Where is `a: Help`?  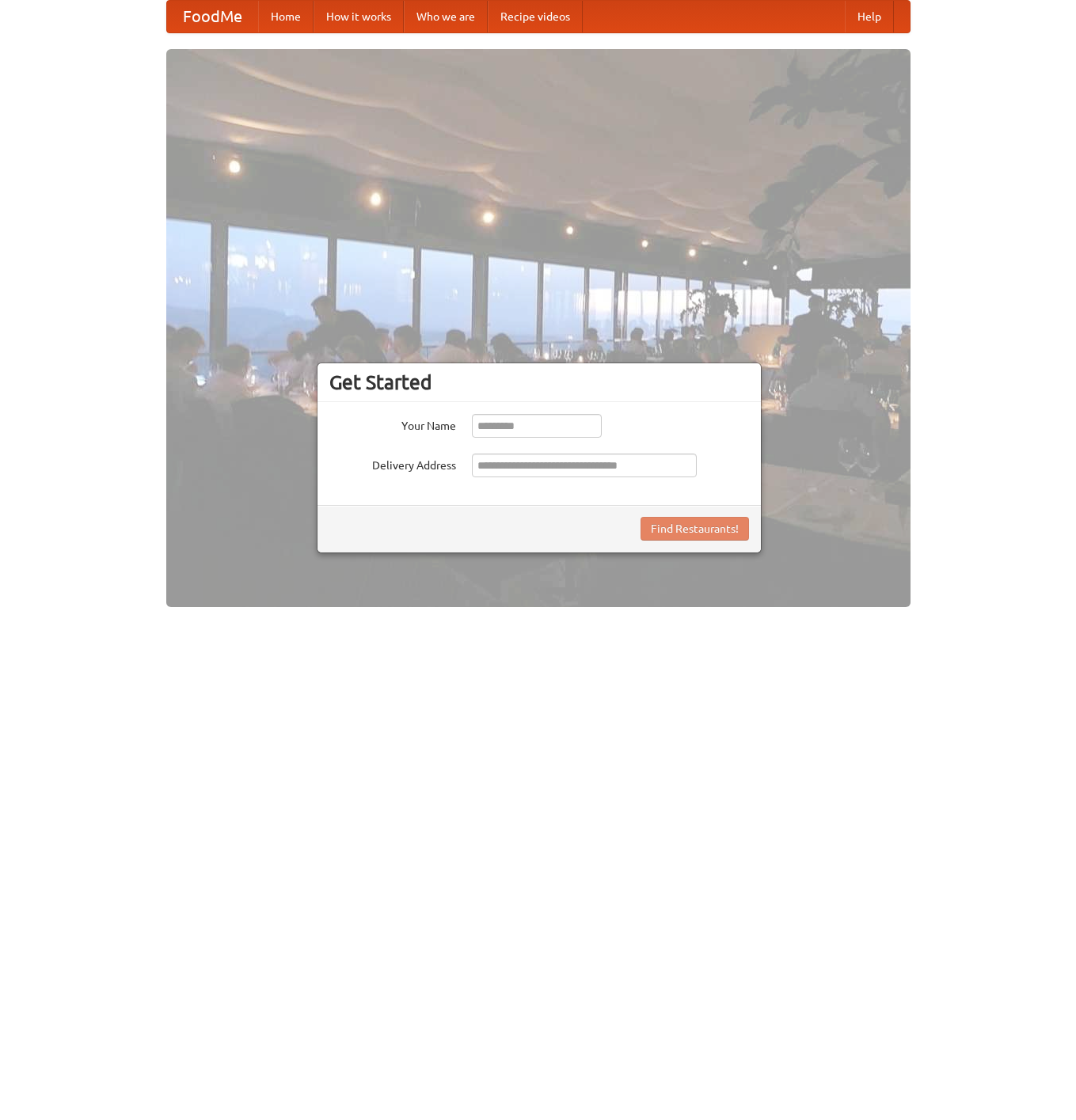
a: Help is located at coordinates (869, 16).